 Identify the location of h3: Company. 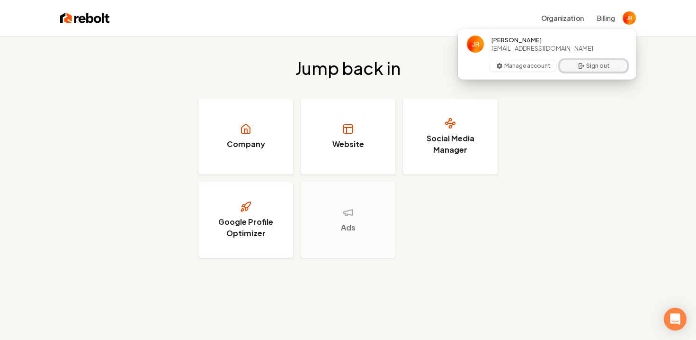
(246, 144).